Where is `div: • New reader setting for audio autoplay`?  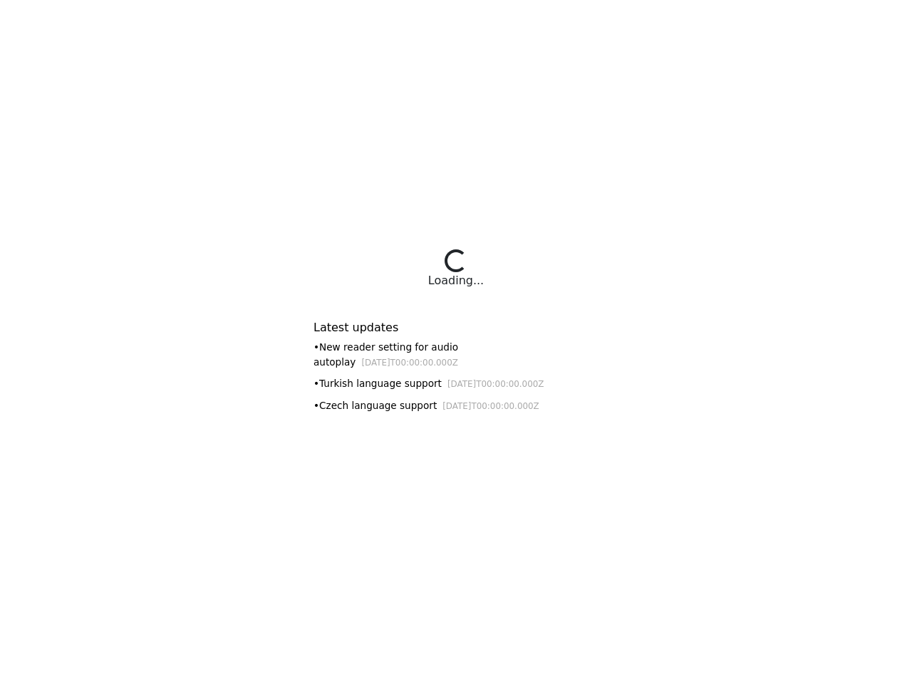 div: • New reader setting for audio autoplay is located at coordinates (456, 354).